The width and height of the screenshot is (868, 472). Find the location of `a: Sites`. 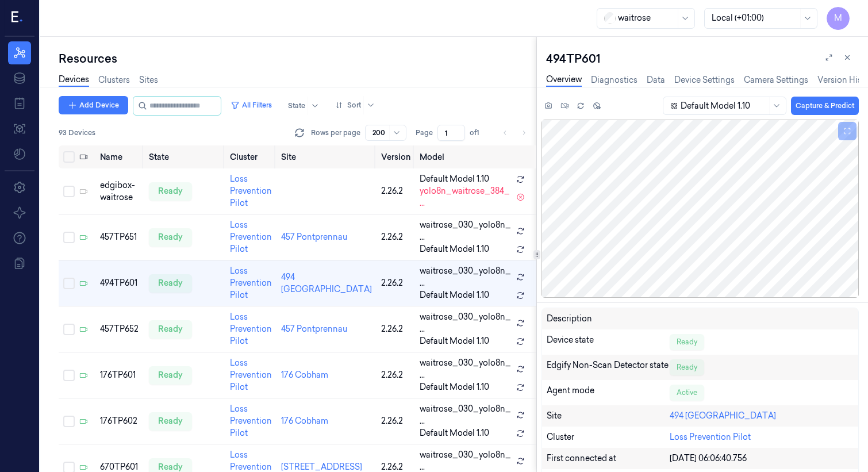

a: Sites is located at coordinates (148, 80).